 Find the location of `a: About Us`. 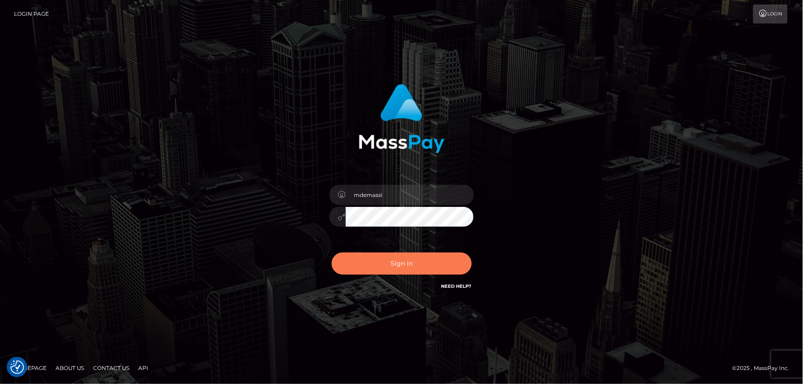

a: About Us is located at coordinates (70, 368).